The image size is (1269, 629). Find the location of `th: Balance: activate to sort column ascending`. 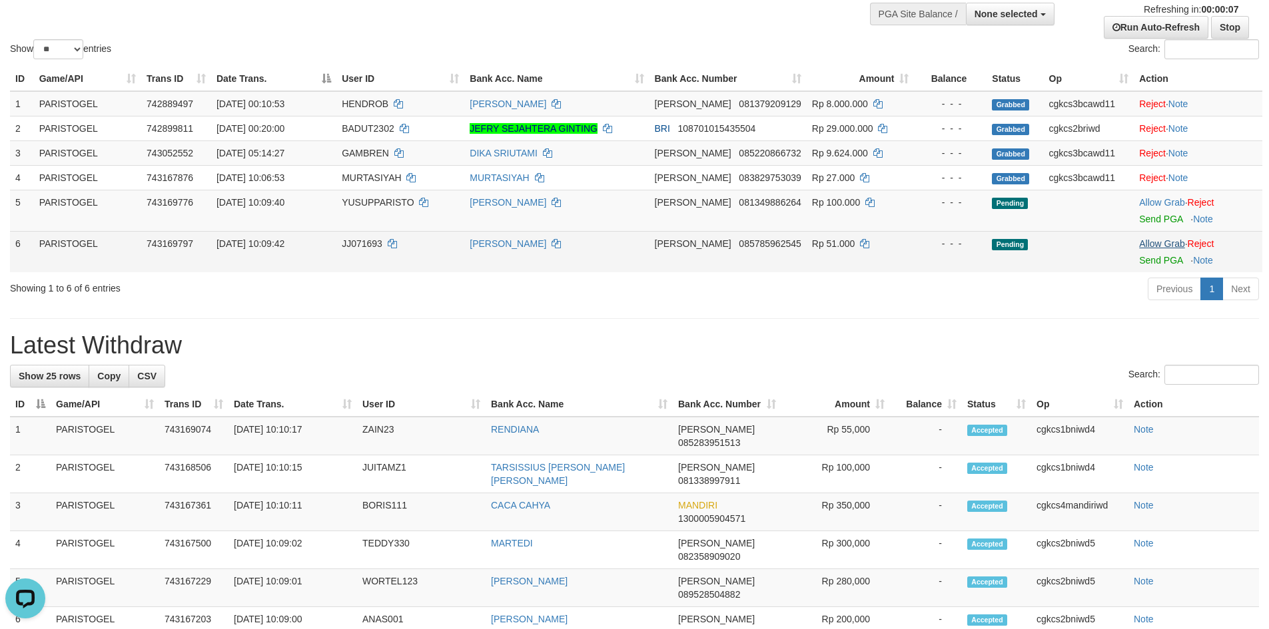

th: Balance: activate to sort column ascending is located at coordinates (926, 404).